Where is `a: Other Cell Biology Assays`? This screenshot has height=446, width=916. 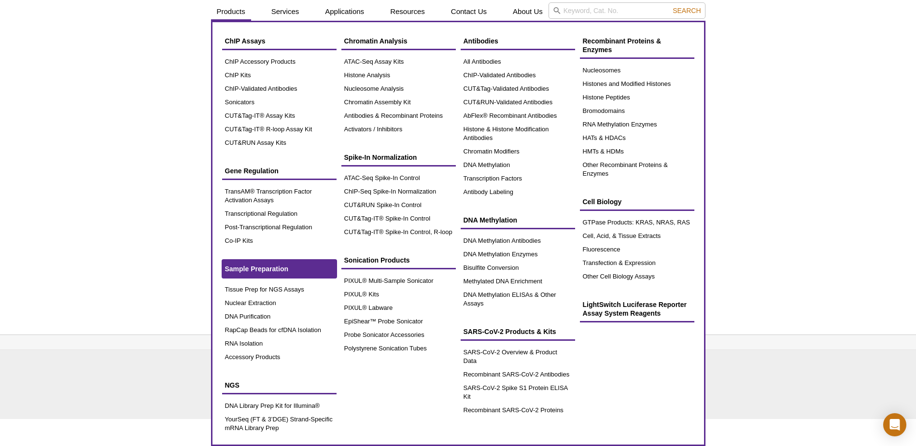
a: Other Cell Biology Assays is located at coordinates (637, 277).